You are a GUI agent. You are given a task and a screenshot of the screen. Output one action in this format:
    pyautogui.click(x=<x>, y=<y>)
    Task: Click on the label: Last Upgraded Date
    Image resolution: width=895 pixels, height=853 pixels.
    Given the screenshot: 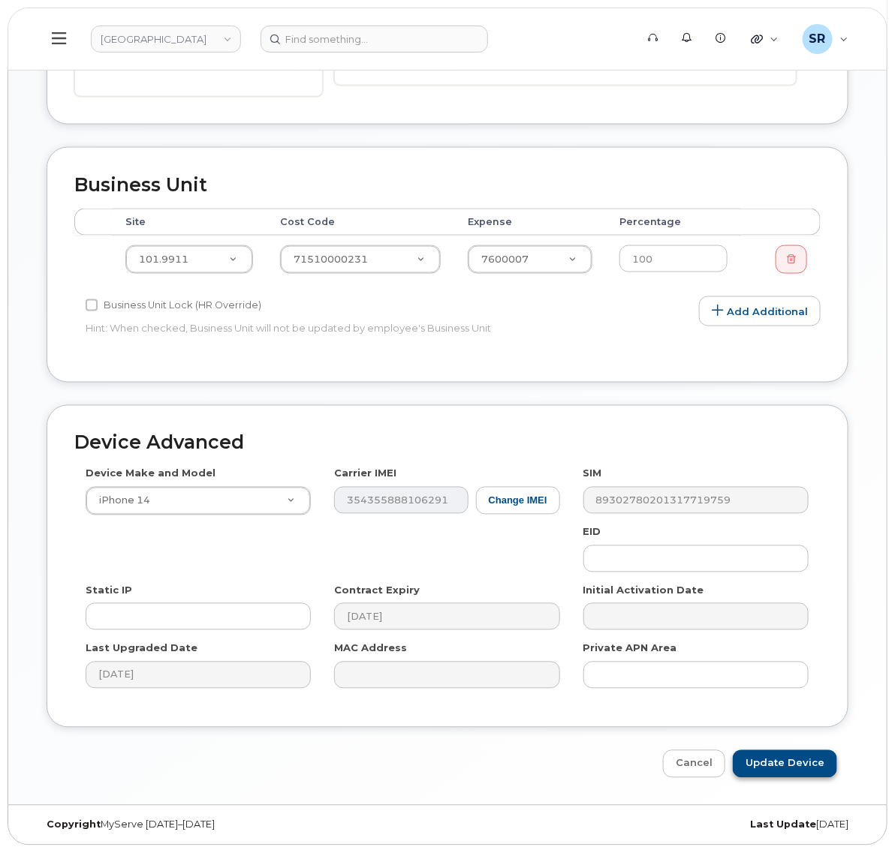 What is the action you would take?
    pyautogui.click(x=141, y=648)
    